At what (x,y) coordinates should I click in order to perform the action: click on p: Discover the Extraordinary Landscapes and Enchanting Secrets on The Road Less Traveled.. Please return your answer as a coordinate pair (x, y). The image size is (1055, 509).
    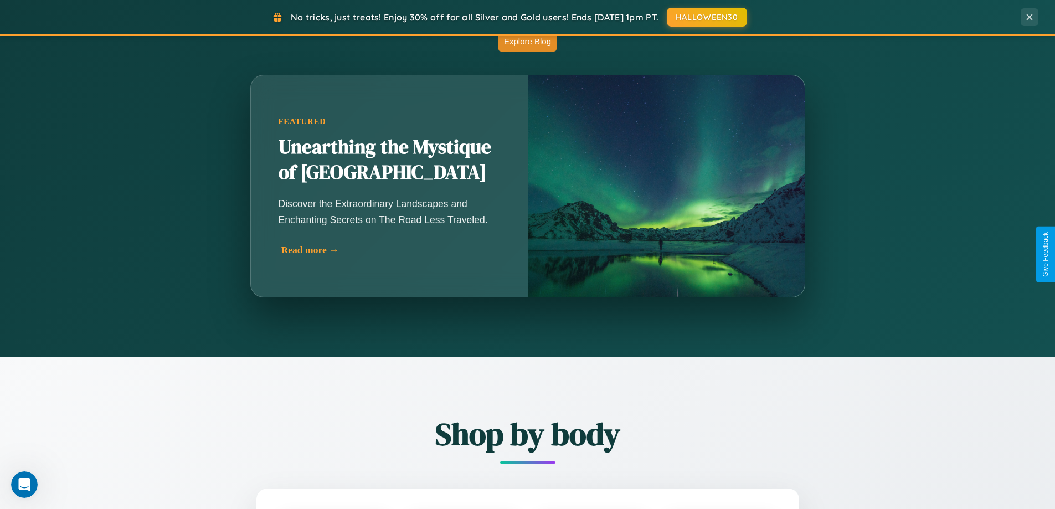
    Looking at the image, I should click on (389, 212).